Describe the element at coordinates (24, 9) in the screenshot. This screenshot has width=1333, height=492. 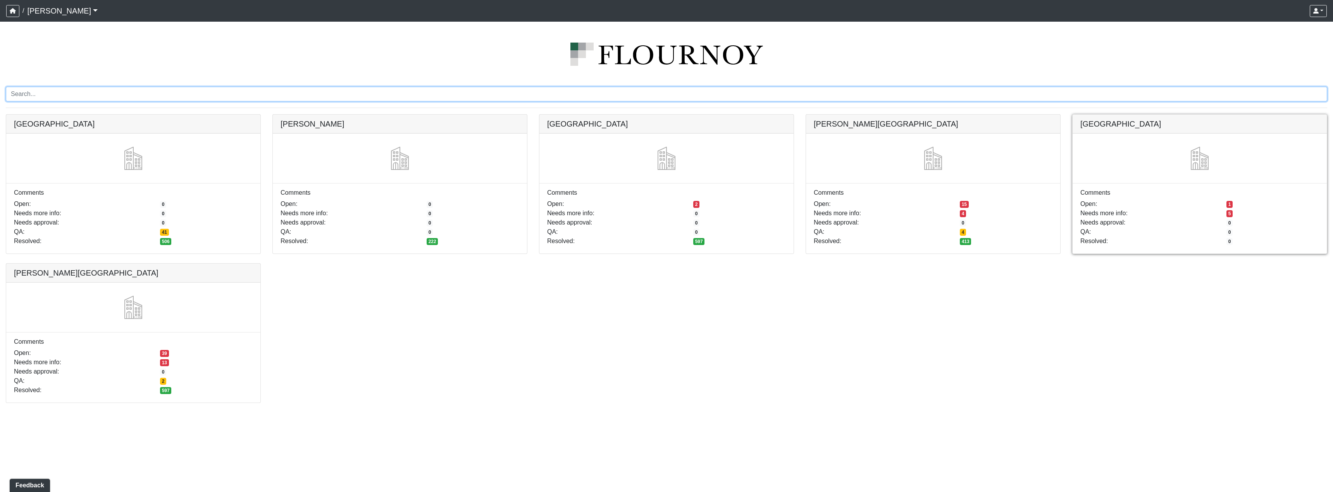
I see `button: Feedback` at that location.